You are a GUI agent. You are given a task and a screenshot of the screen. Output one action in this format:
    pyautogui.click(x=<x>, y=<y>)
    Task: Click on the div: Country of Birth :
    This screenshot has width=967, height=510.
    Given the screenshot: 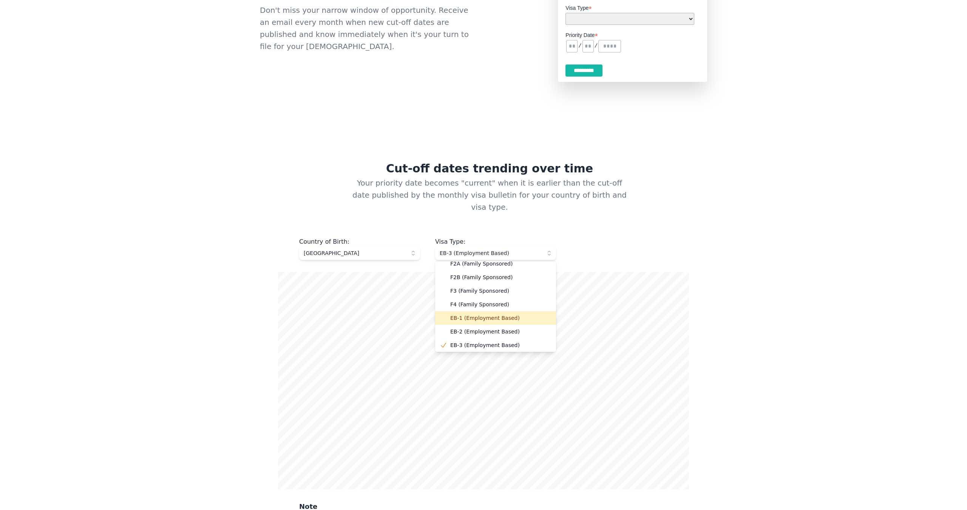 What is the action you would take?
    pyautogui.click(x=359, y=242)
    